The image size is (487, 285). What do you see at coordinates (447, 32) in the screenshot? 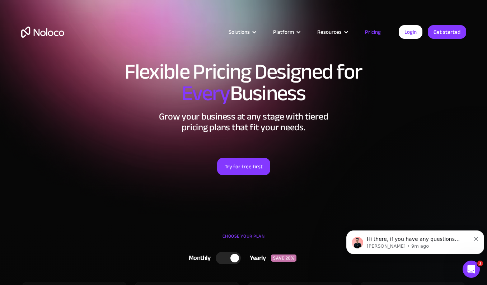
I see `a: Get started` at bounding box center [447, 32].